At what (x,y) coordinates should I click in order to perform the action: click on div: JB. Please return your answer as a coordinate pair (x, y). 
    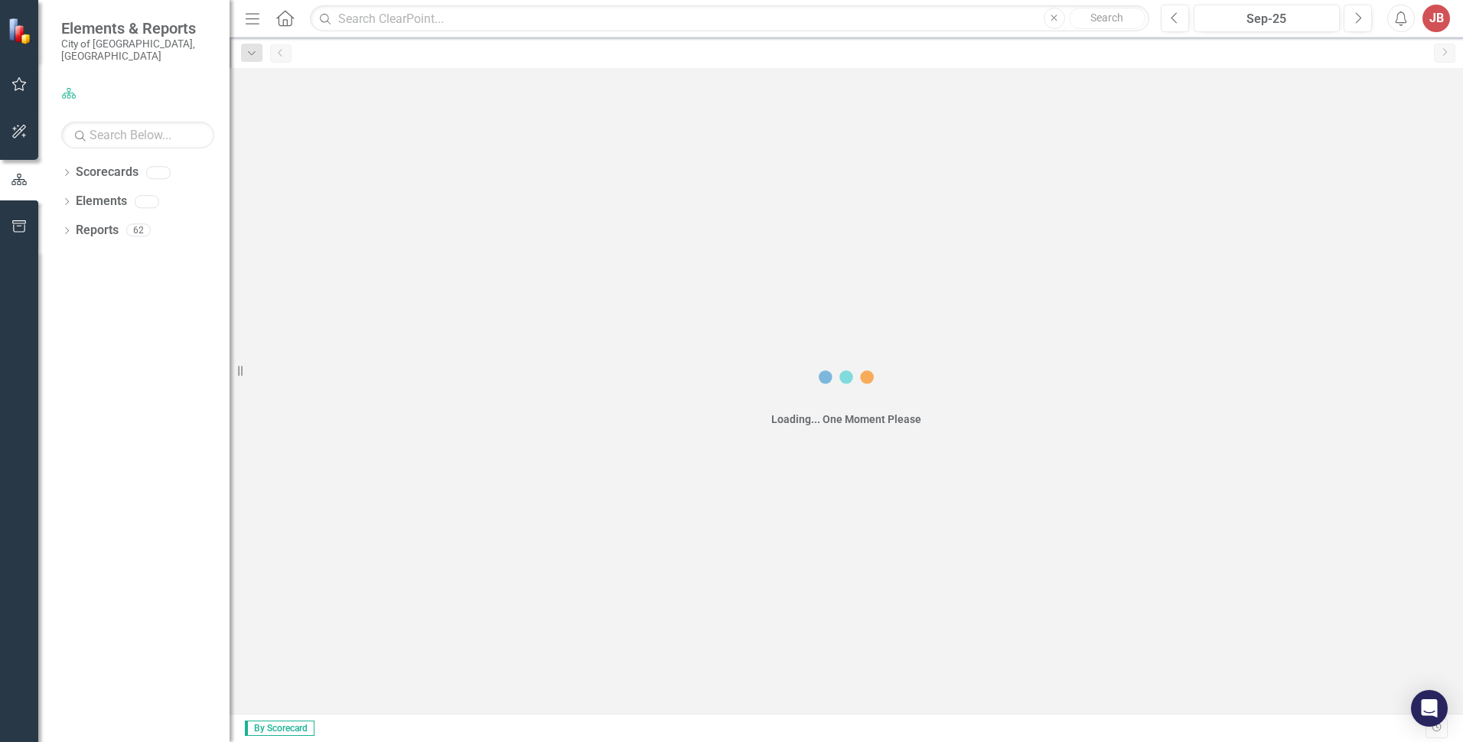
    Looking at the image, I should click on (1437, 18).